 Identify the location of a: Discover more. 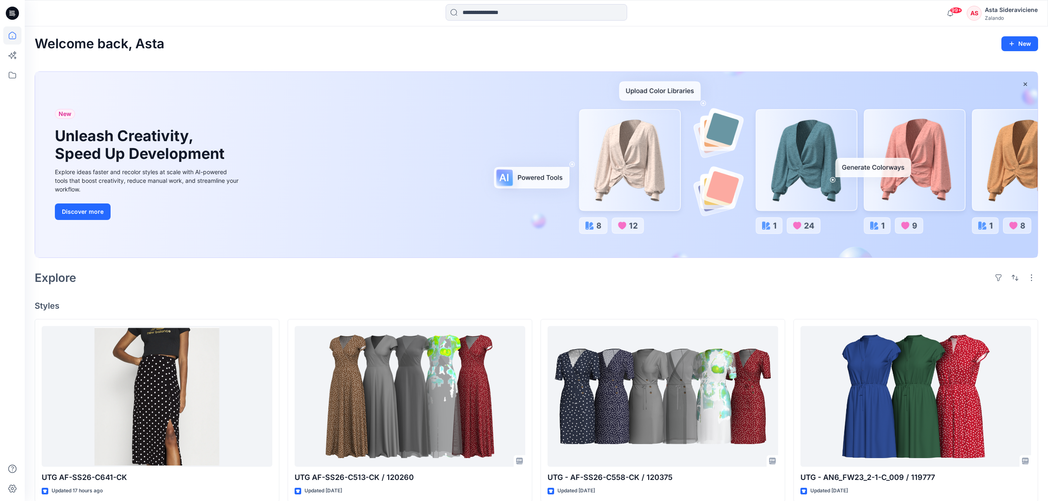
(148, 212).